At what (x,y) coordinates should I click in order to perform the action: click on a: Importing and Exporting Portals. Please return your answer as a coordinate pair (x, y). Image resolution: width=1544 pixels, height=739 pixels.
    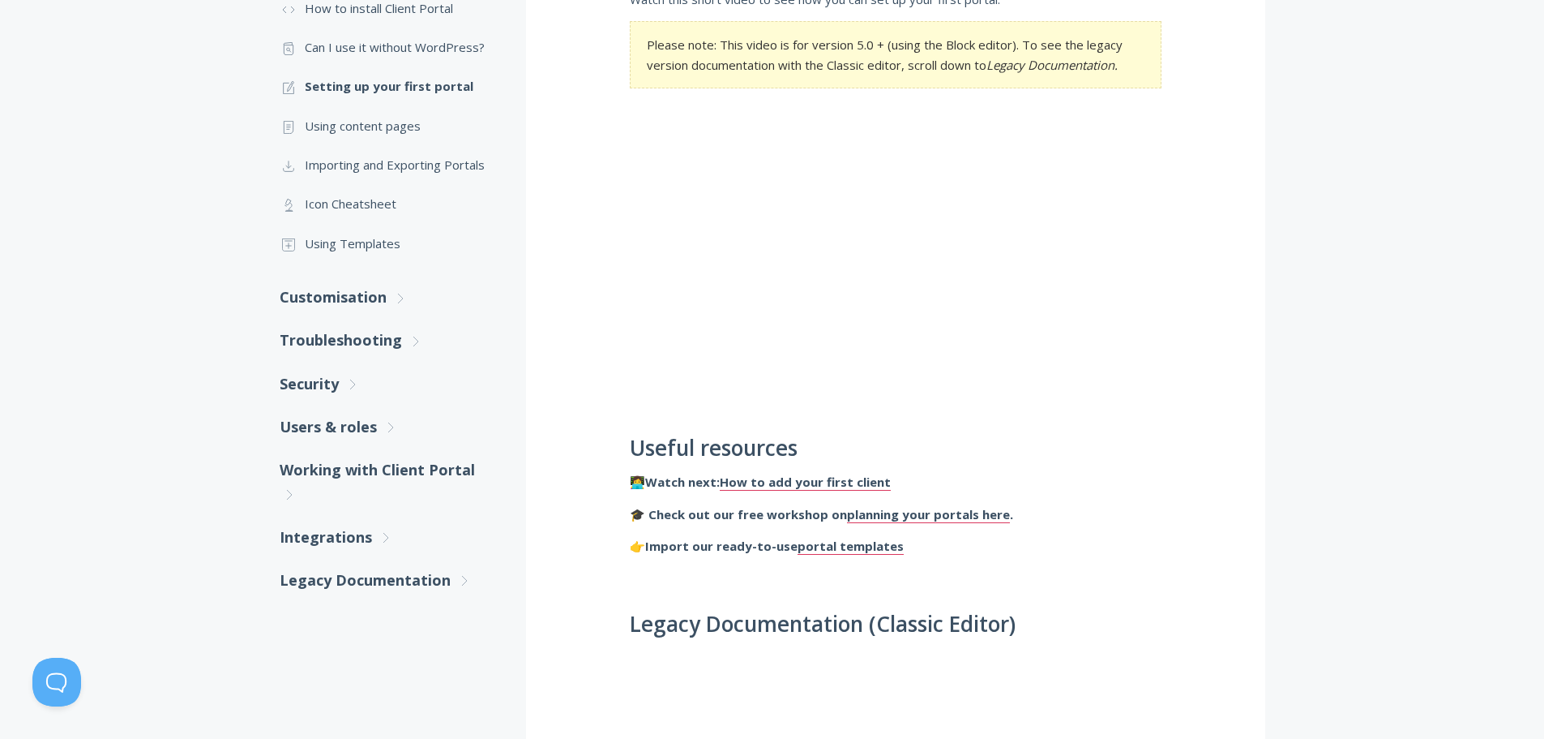
    Looking at the image, I should click on (387, 165).